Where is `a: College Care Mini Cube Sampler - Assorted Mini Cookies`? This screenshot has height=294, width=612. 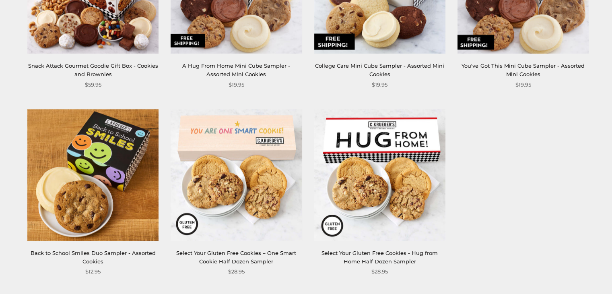
a: College Care Mini Cube Sampler - Assorted Mini Cookies is located at coordinates (379, 70).